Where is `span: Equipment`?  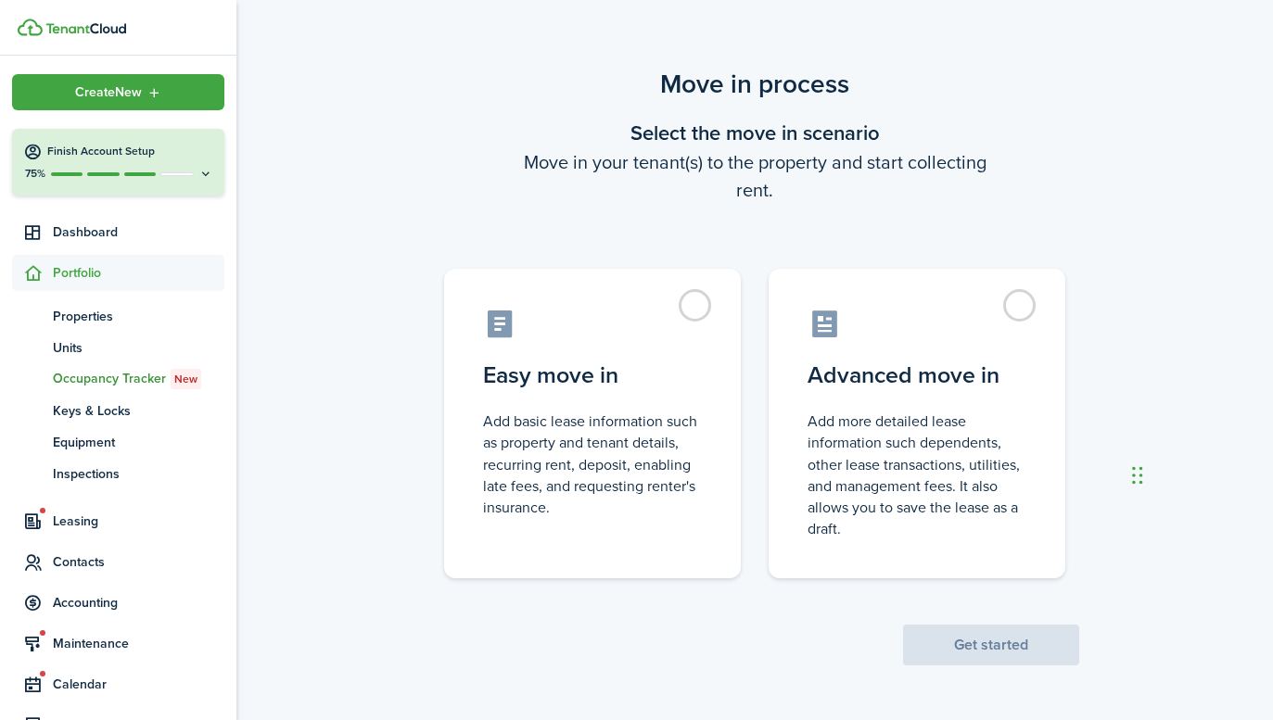 span: Equipment is located at coordinates (138, 442).